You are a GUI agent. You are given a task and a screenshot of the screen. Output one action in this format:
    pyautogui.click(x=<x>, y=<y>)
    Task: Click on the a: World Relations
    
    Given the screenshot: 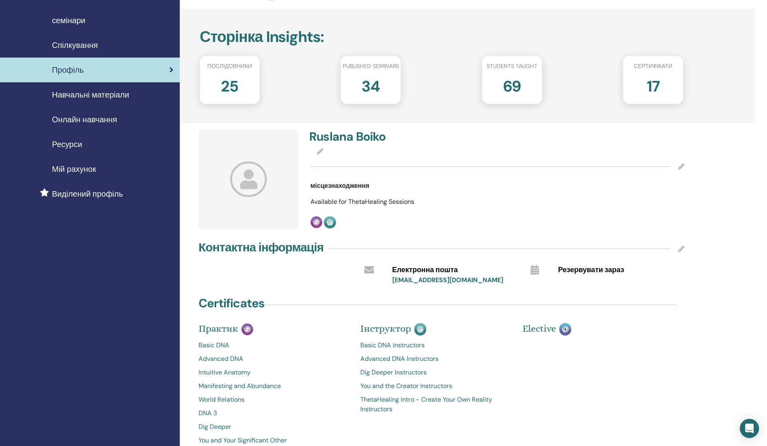 What is the action you would take?
    pyautogui.click(x=273, y=400)
    